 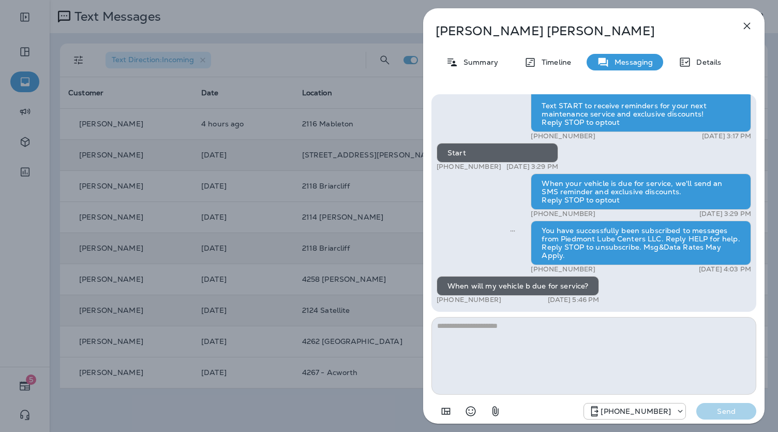 I want to click on p: Timeline, so click(x=554, y=62).